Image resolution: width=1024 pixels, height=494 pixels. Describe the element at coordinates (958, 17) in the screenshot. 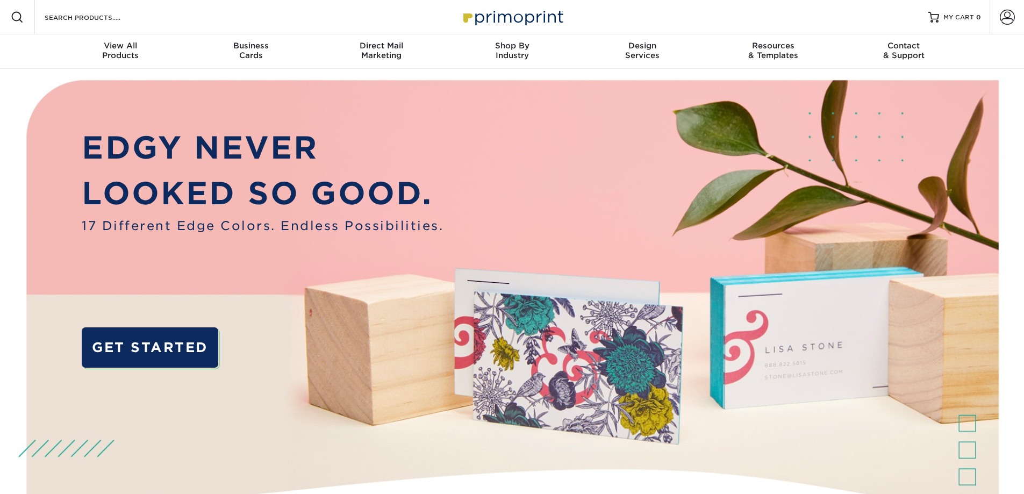

I see `span: MY CART` at that location.